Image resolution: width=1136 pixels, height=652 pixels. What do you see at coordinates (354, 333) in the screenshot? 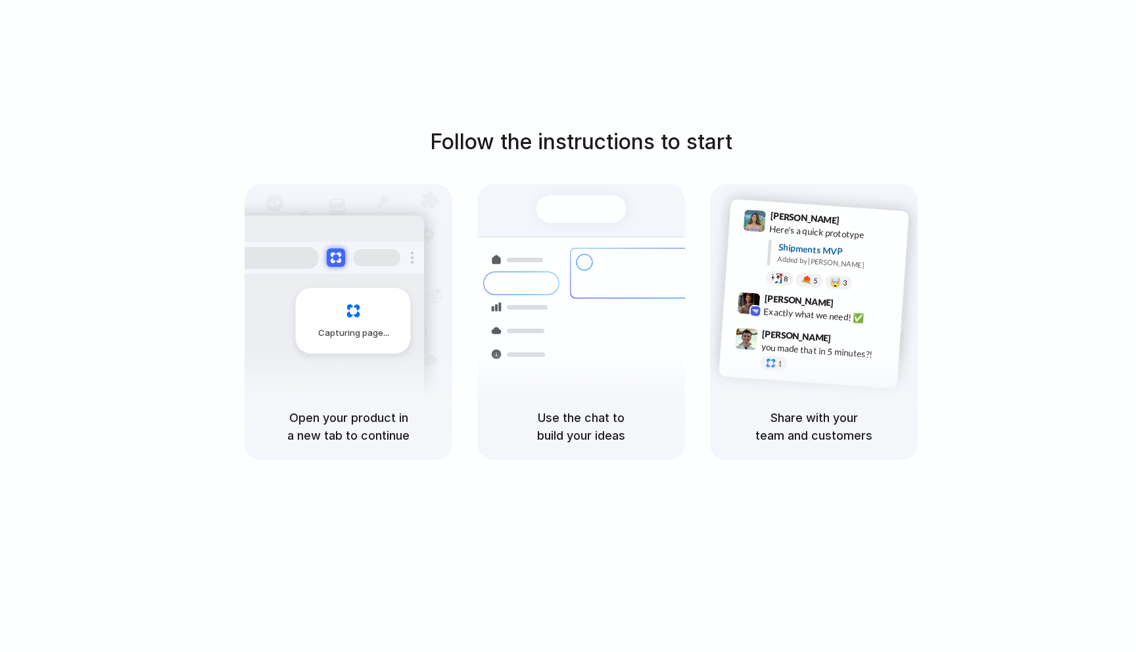
I see `span: Capturing page` at bounding box center [354, 333].